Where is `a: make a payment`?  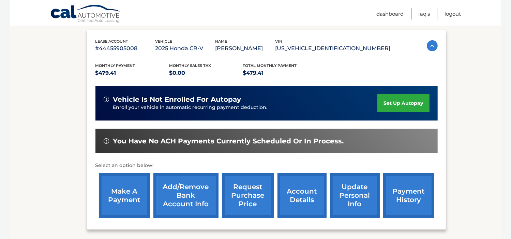 a: make a payment is located at coordinates (124, 195).